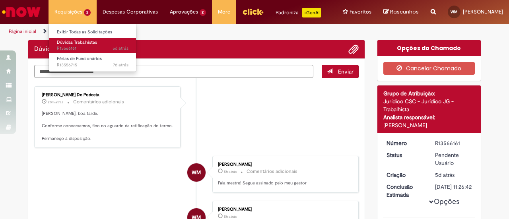  Describe the element at coordinates (22, 31) in the screenshot. I see `a: Página inicial` at that location.